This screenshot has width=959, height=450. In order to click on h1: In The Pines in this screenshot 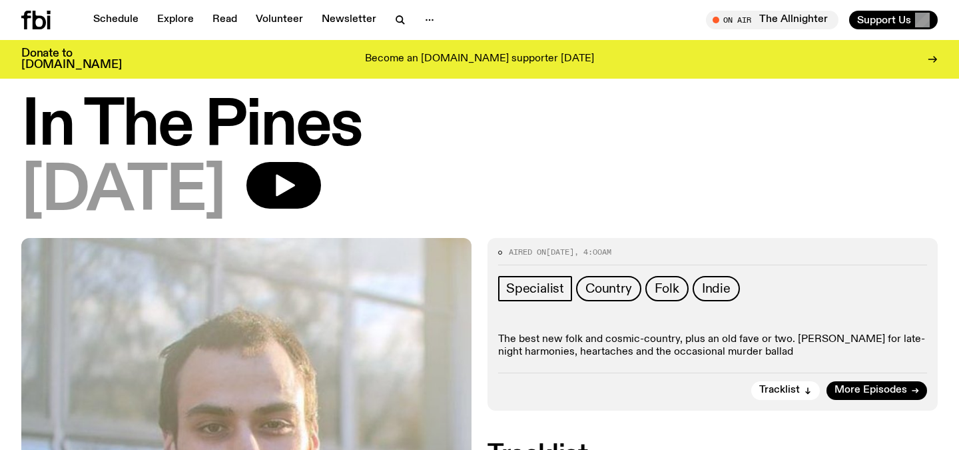, I will do `click(480, 127)`.